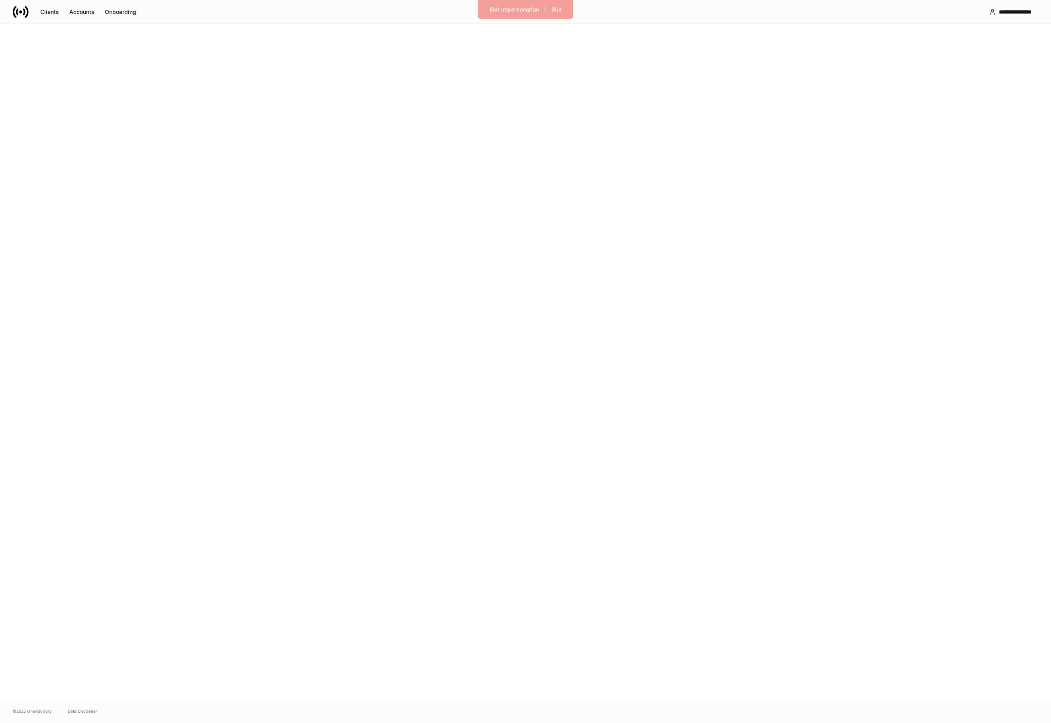 The height and width of the screenshot is (723, 1051). Describe the element at coordinates (49, 12) in the screenshot. I see `div: Clients` at that location.